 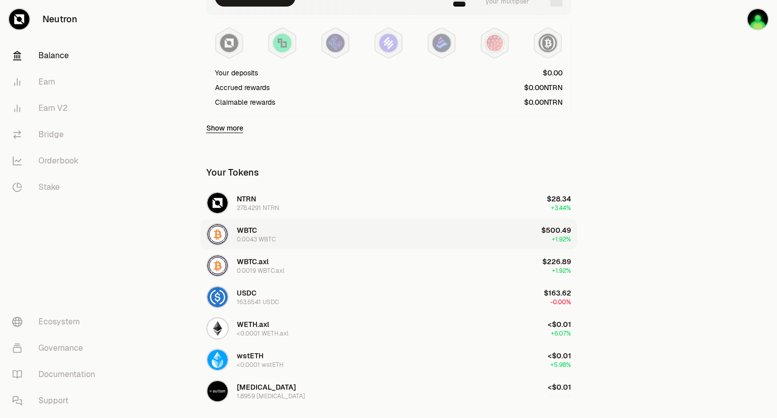 What do you see at coordinates (389, 360) in the screenshot?
I see `button: wstETH LogowstETH<0.0001 wstETH<$0.01+5.98%` at bounding box center [389, 360].